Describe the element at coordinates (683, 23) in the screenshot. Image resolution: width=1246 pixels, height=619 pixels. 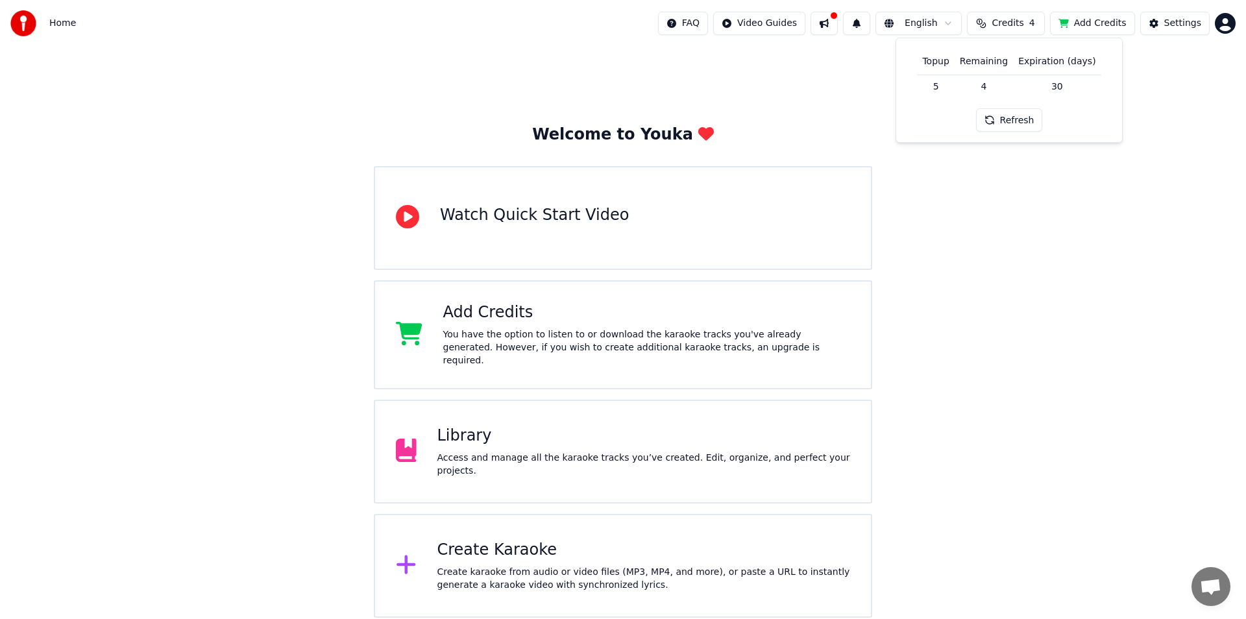
I see `button: FAQ` at that location.